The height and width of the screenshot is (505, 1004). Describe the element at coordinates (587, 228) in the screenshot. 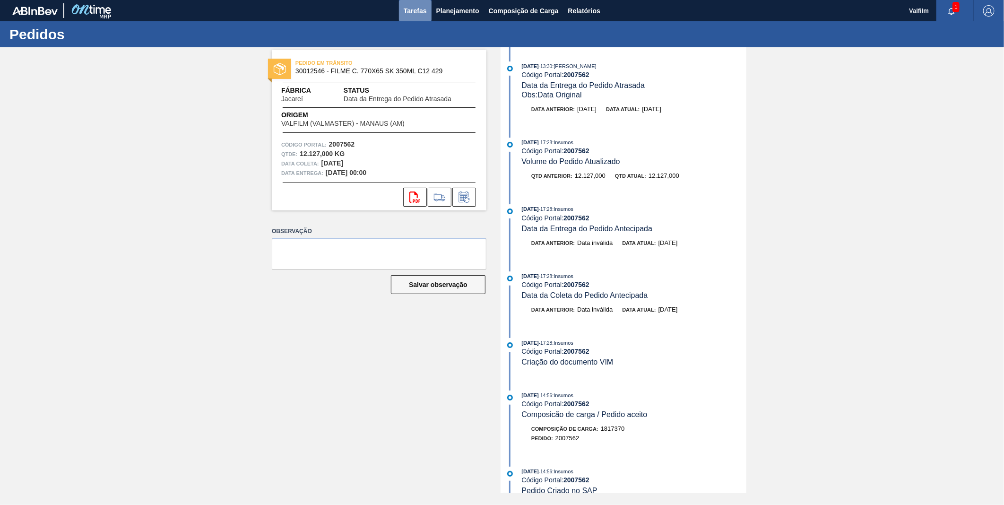

I see `span: Data da Entrega do Pedido Antecipada` at that location.